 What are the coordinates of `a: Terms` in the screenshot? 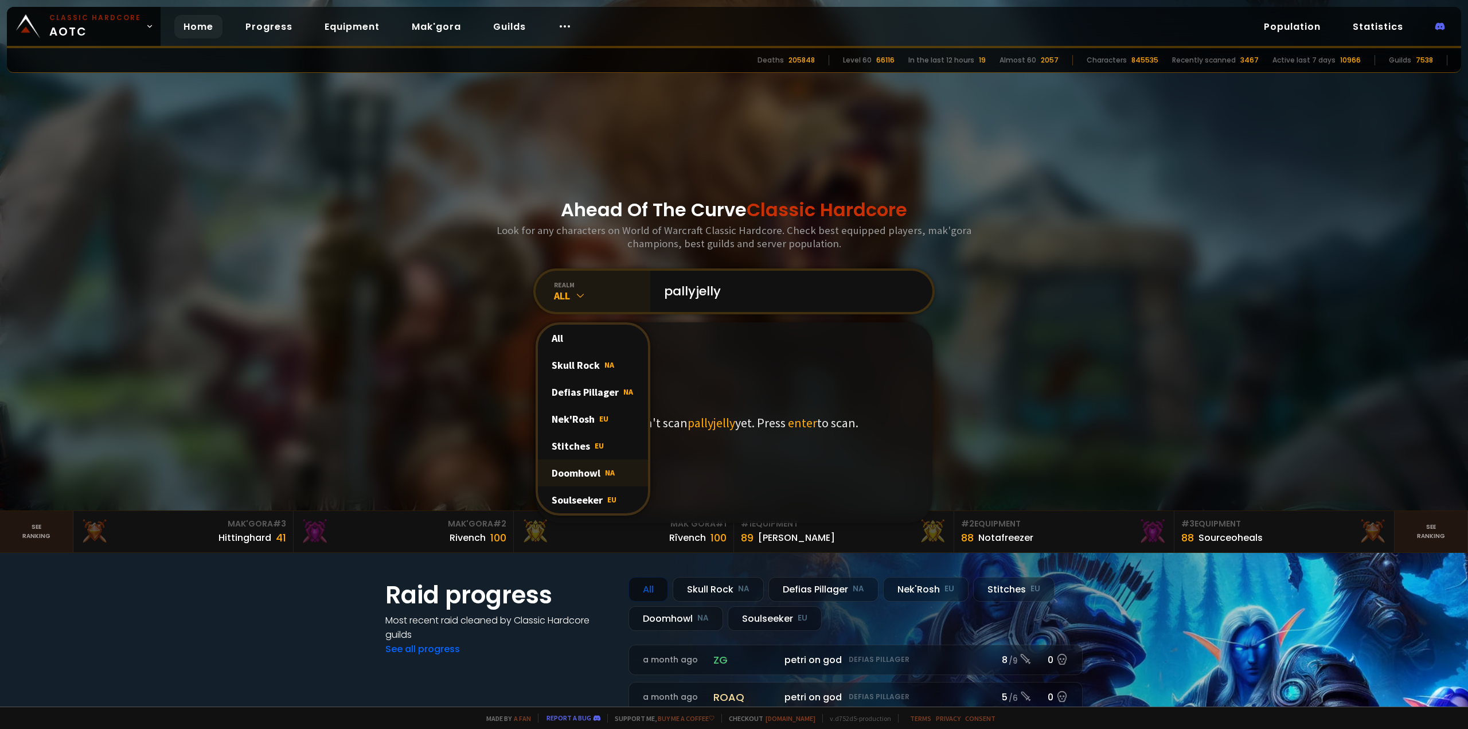 It's located at (921, 718).